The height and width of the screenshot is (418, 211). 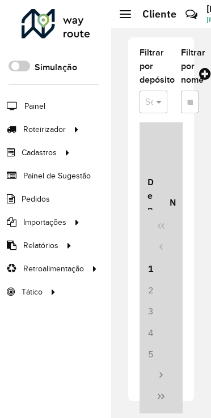 I want to click on th: Nome, so click(x=173, y=229).